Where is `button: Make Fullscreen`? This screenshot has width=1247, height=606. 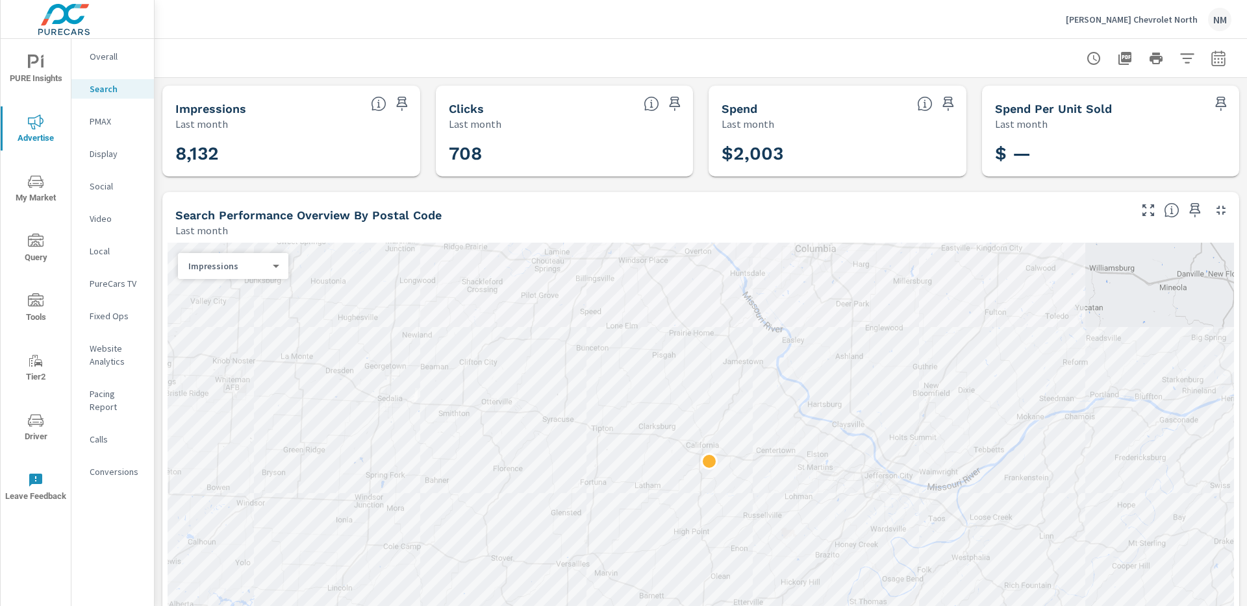
button: Make Fullscreen is located at coordinates (1148, 210).